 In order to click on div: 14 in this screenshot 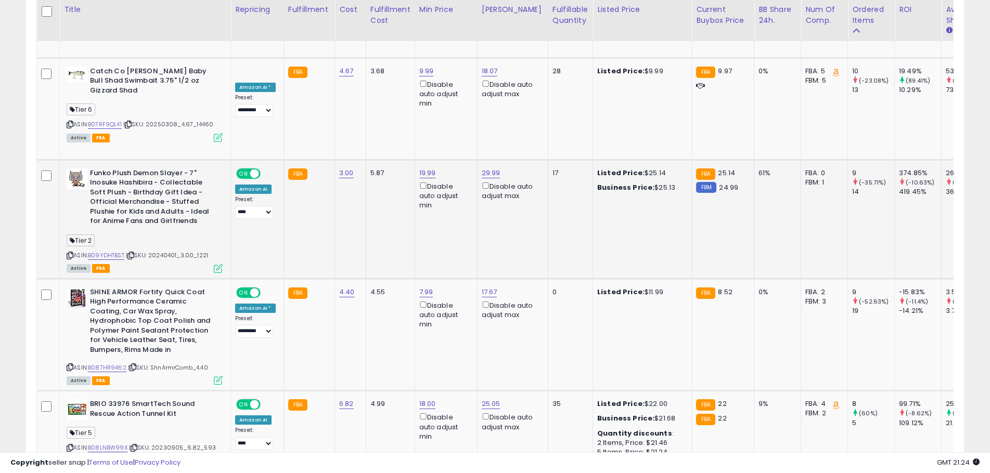, I will do `click(873, 192)`.